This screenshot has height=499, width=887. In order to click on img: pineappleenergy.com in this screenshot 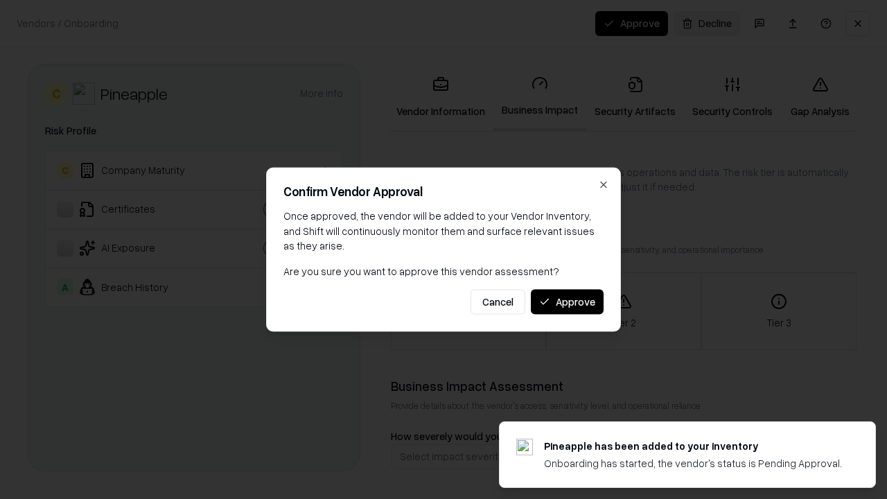, I will do `click(525, 447)`.